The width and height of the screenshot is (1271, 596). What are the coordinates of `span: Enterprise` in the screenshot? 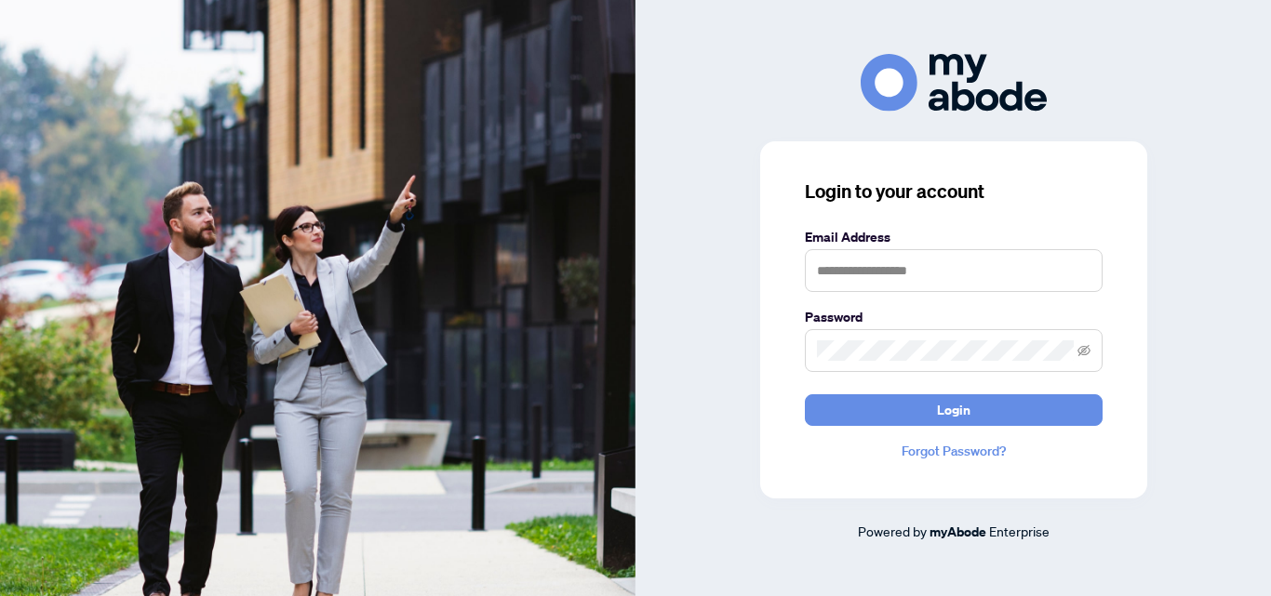 It's located at (1019, 531).